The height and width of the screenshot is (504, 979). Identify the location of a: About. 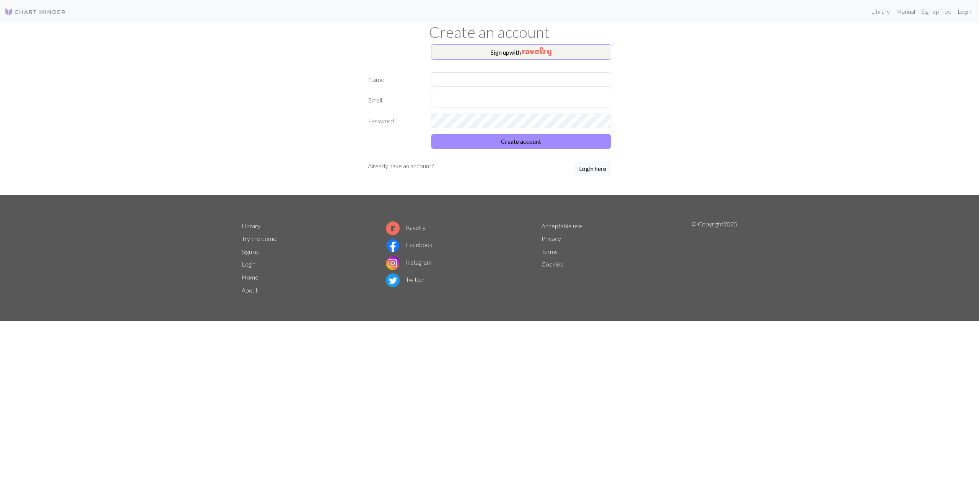
(250, 290).